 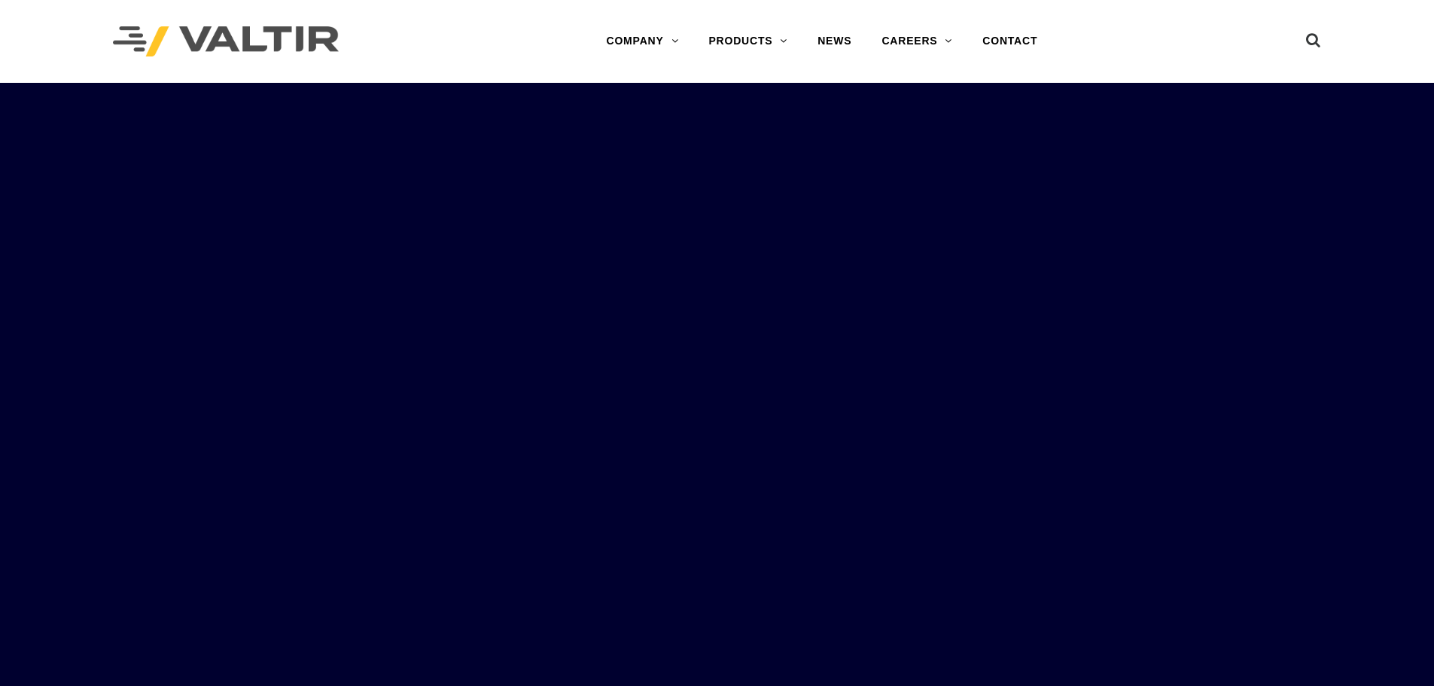 What do you see at coordinates (1009, 41) in the screenshot?
I see `a: CONTACT` at bounding box center [1009, 41].